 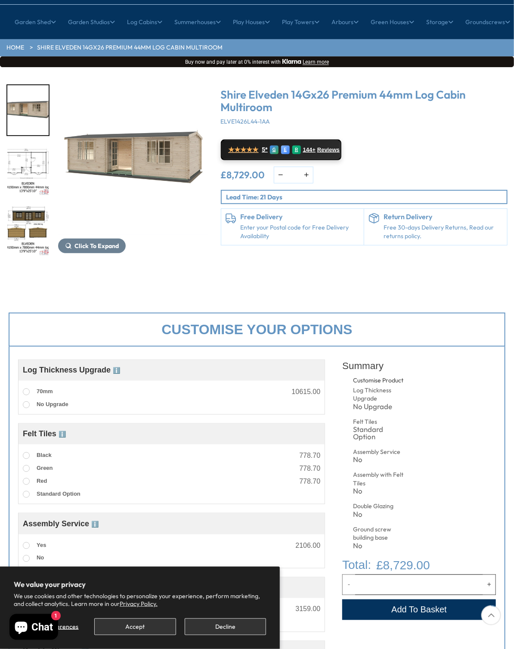 I want to click on p: We use cookies and other technologies to personalize your experience, perform marketing, and coll..., so click(x=140, y=600).